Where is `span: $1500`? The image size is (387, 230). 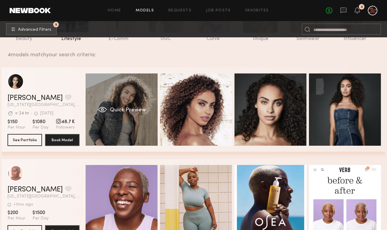
span: $1500 is located at coordinates (41, 212).